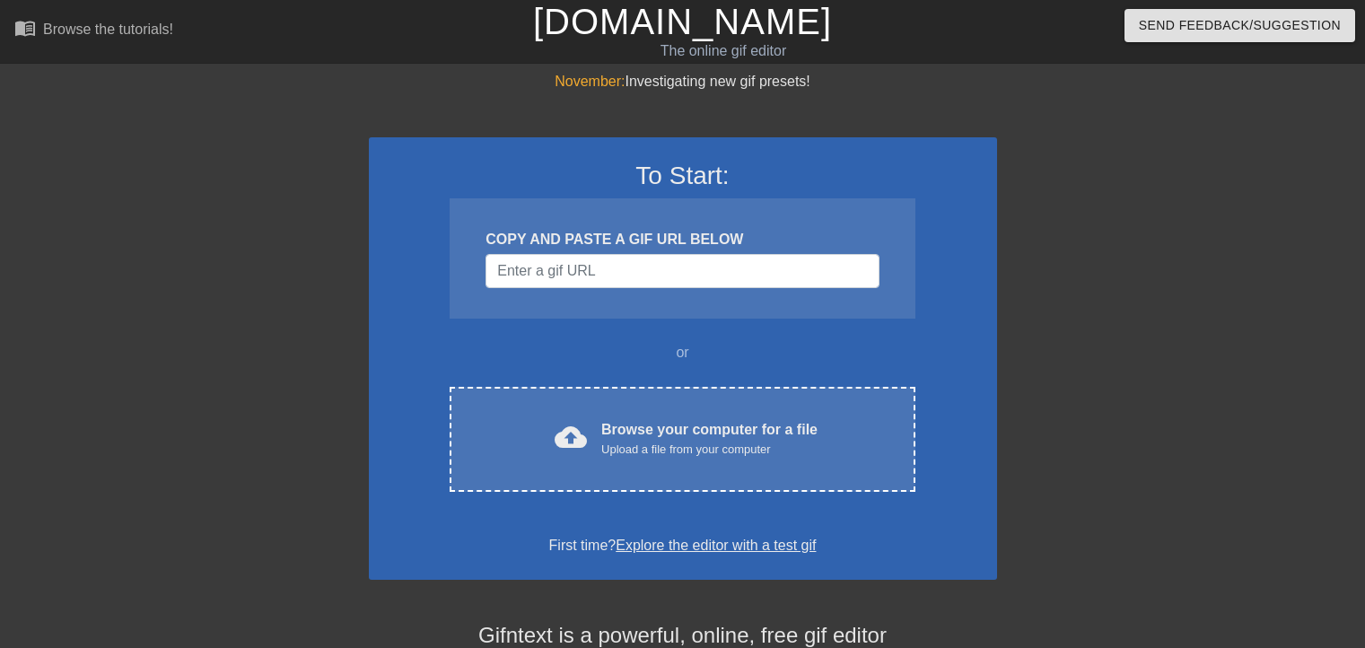 Image resolution: width=1365 pixels, height=648 pixels. Describe the element at coordinates (108, 29) in the screenshot. I see `div: Browse the tutorials!` at that location.